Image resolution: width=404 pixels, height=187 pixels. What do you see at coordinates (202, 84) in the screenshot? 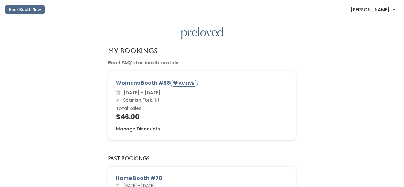
I see `div: Womens Booth #58` at bounding box center [202, 84].